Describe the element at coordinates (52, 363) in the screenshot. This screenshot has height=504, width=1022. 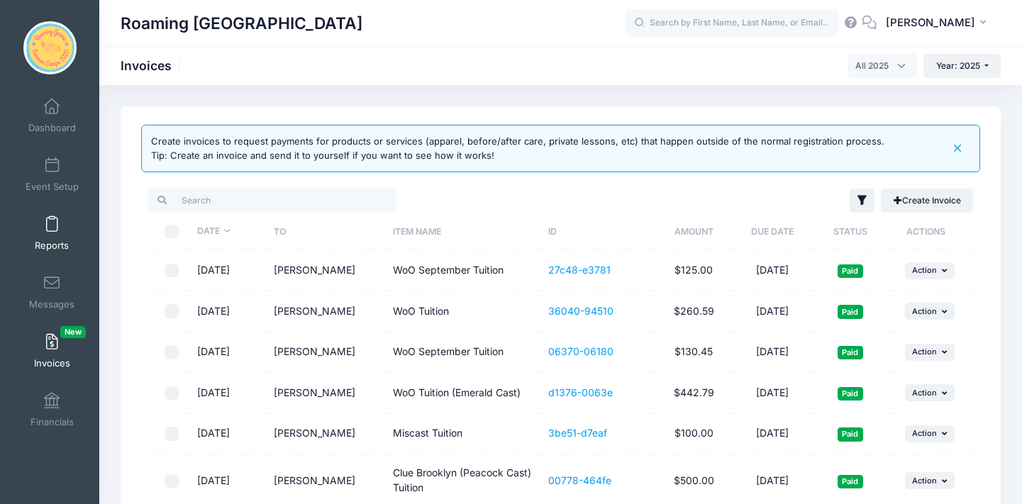
I see `span: Invoices` at that location.